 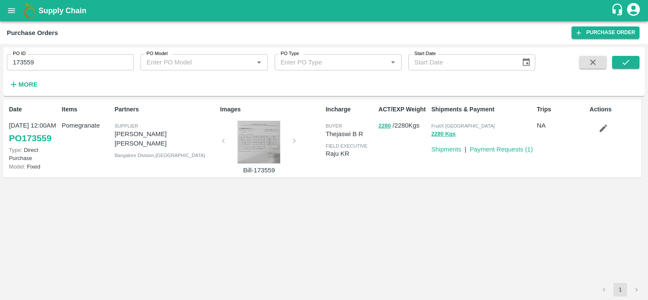 What do you see at coordinates (425, 54) in the screenshot?
I see `label: Start Date` at bounding box center [425, 54].